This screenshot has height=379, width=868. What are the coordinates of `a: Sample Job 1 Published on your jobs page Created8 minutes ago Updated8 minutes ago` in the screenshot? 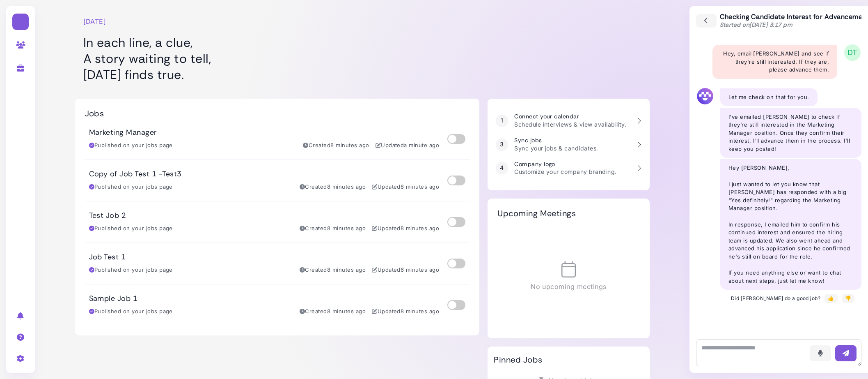 It's located at (278, 305).